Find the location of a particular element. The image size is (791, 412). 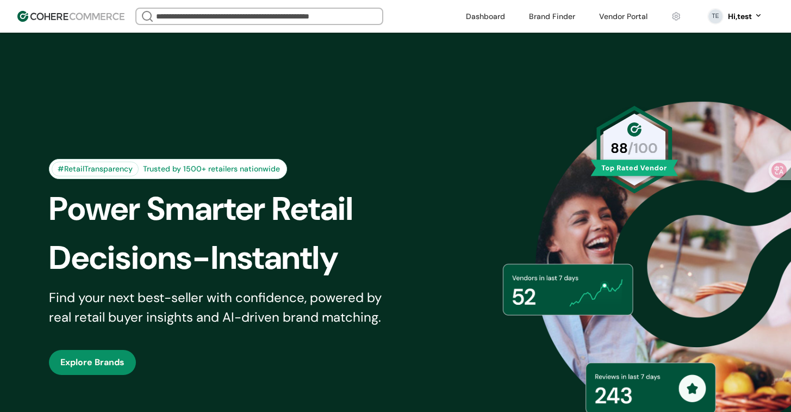

button: Hi,test is located at coordinates (745, 16).